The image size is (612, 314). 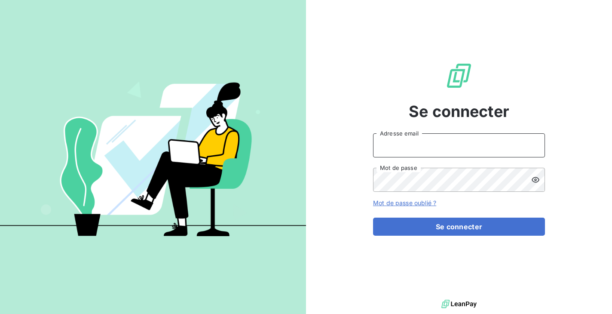 I want to click on img: logo, so click(x=459, y=304).